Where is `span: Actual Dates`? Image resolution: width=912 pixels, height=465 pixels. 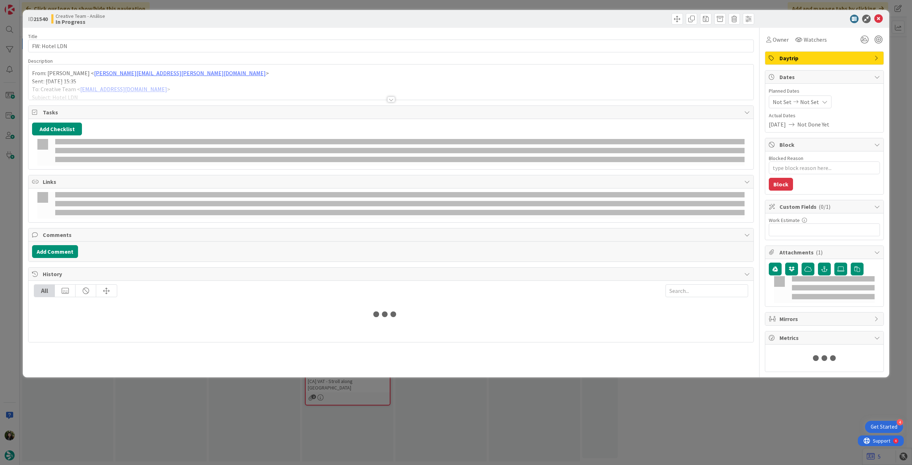
span: Actual Dates is located at coordinates (825, 115).